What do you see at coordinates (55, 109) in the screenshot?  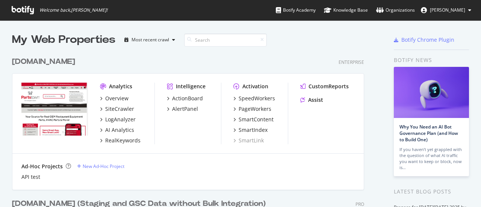 I see `img: partstown.com` at bounding box center [55, 109].